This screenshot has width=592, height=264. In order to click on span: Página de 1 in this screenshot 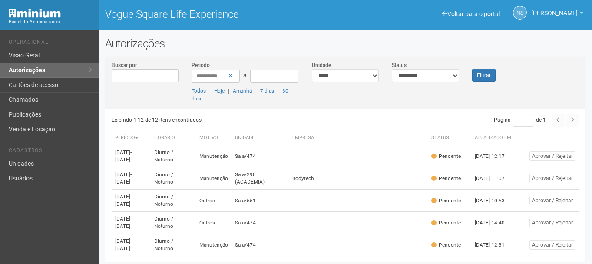, I will do `click(520, 120)`.